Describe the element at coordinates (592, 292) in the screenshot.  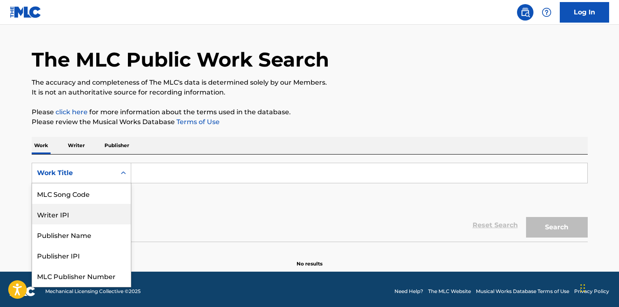
I see `a: Privacy Policy` at that location.